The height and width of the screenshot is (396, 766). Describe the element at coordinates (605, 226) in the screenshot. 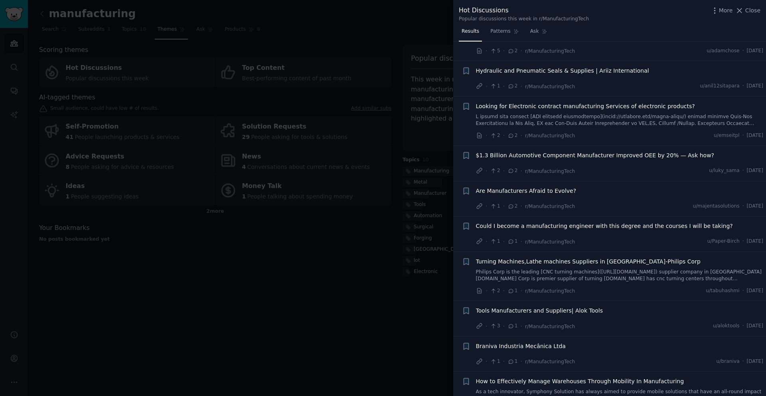

I see `span: Could I become a manufacturing engineer with this degree and the courses I will be taking?` at that location.